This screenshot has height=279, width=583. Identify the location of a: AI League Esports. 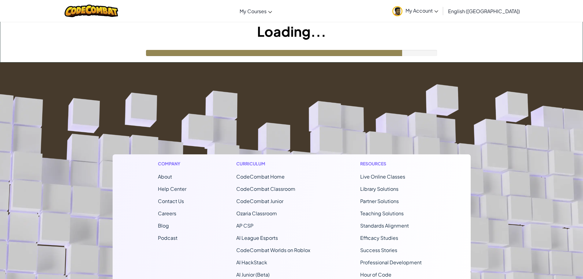
(257, 238).